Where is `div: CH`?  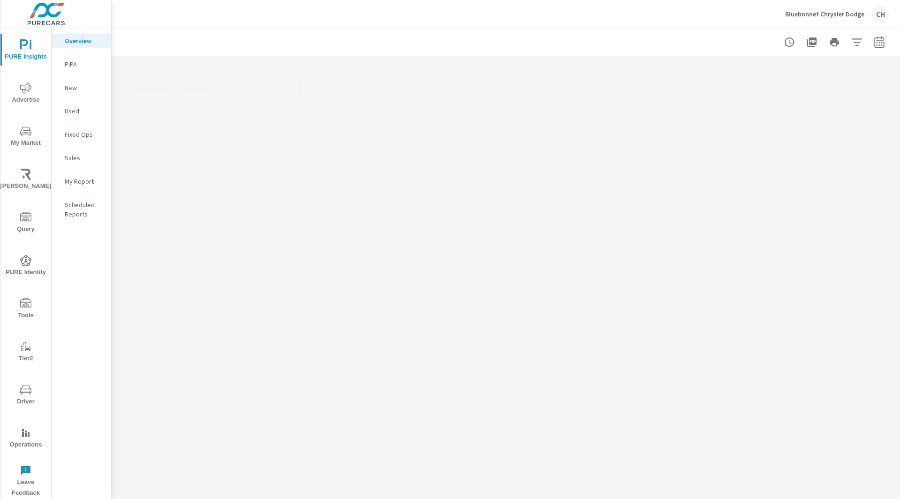 div: CH is located at coordinates (881, 14).